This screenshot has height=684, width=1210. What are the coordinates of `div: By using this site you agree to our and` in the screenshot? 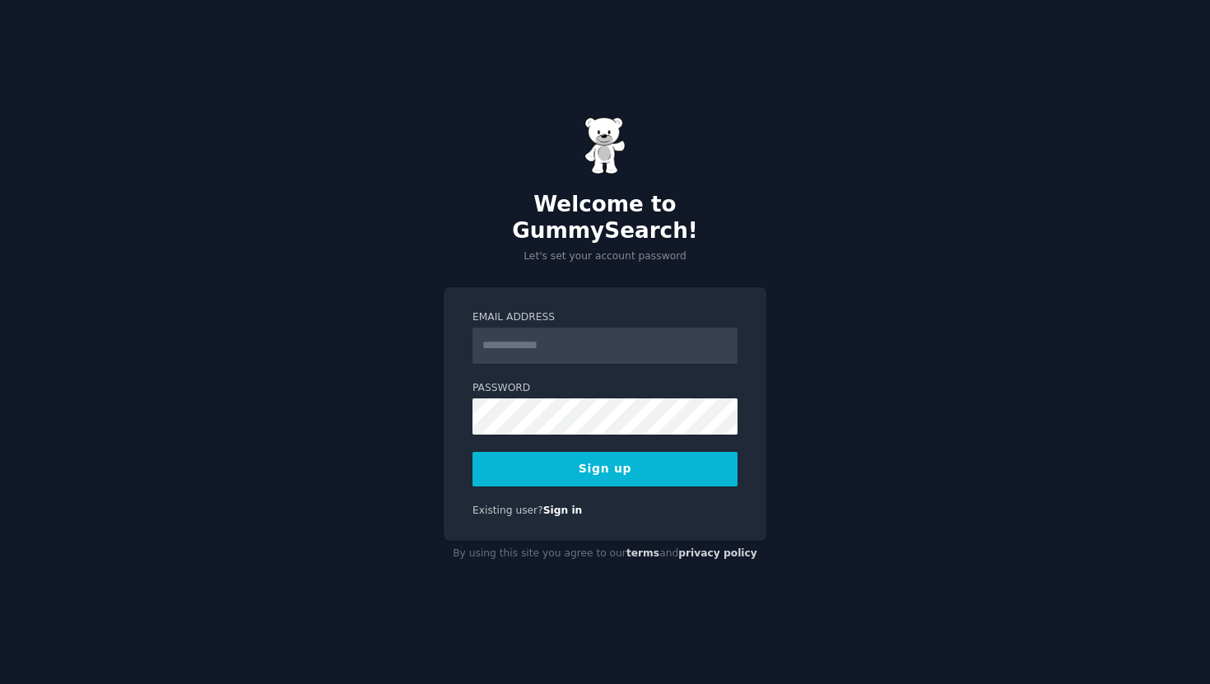 It's located at (605, 554).